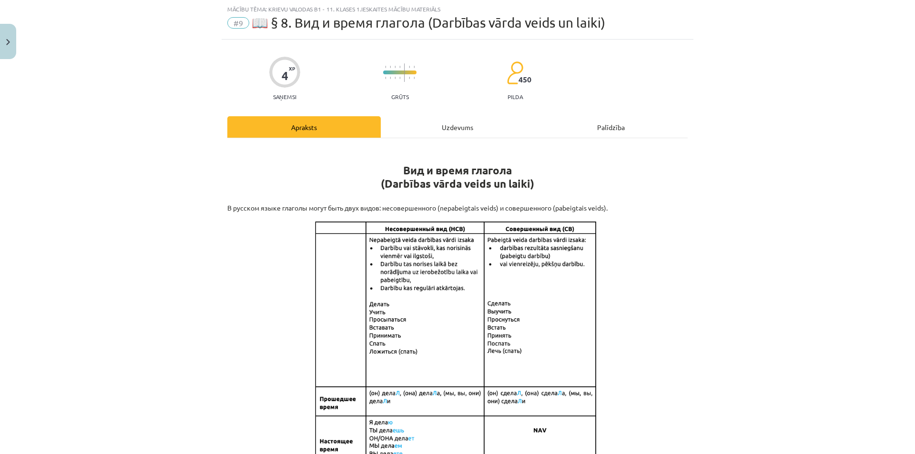  Describe the element at coordinates (238, 23) in the screenshot. I see `span: #9` at that location.